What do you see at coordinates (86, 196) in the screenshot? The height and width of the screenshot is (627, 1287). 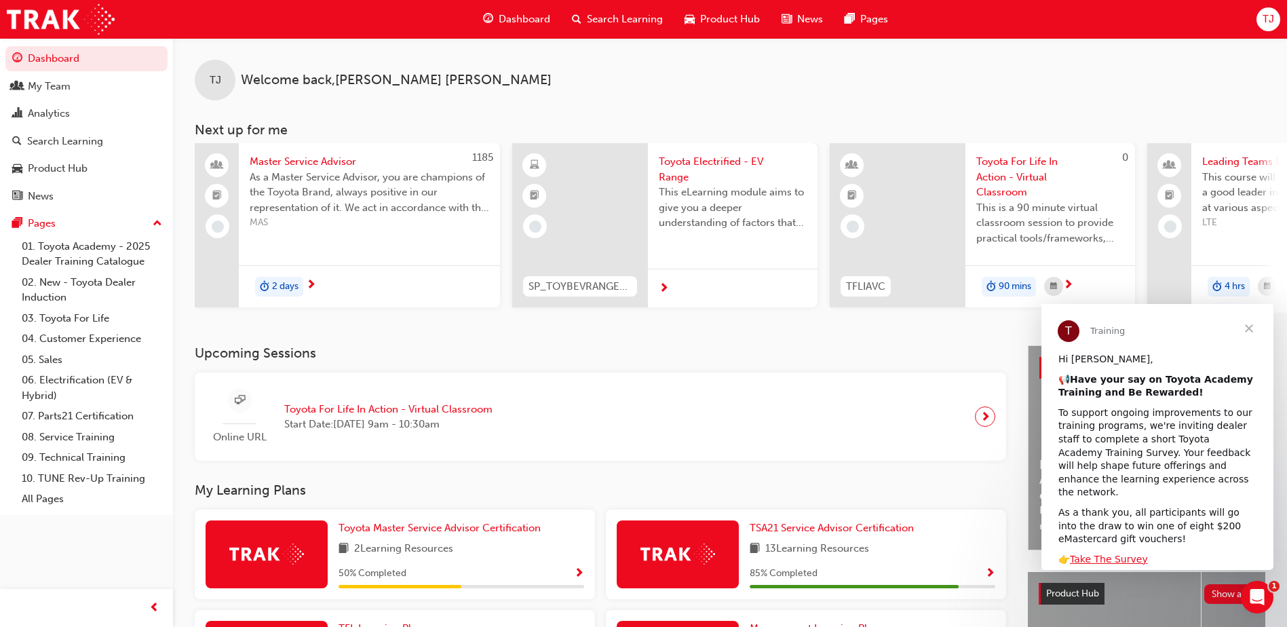 I see `a: News` at bounding box center [86, 196].